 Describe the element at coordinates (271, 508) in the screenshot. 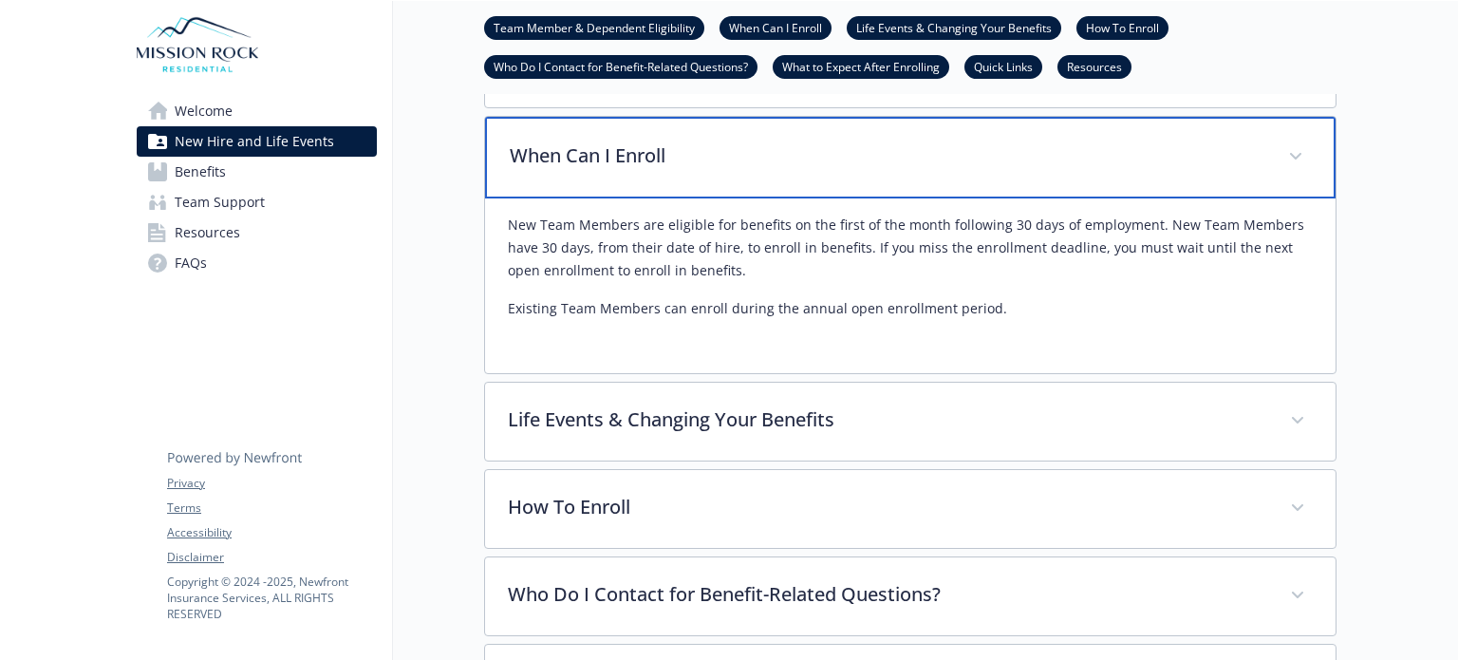

I see `a: Terms` at that location.